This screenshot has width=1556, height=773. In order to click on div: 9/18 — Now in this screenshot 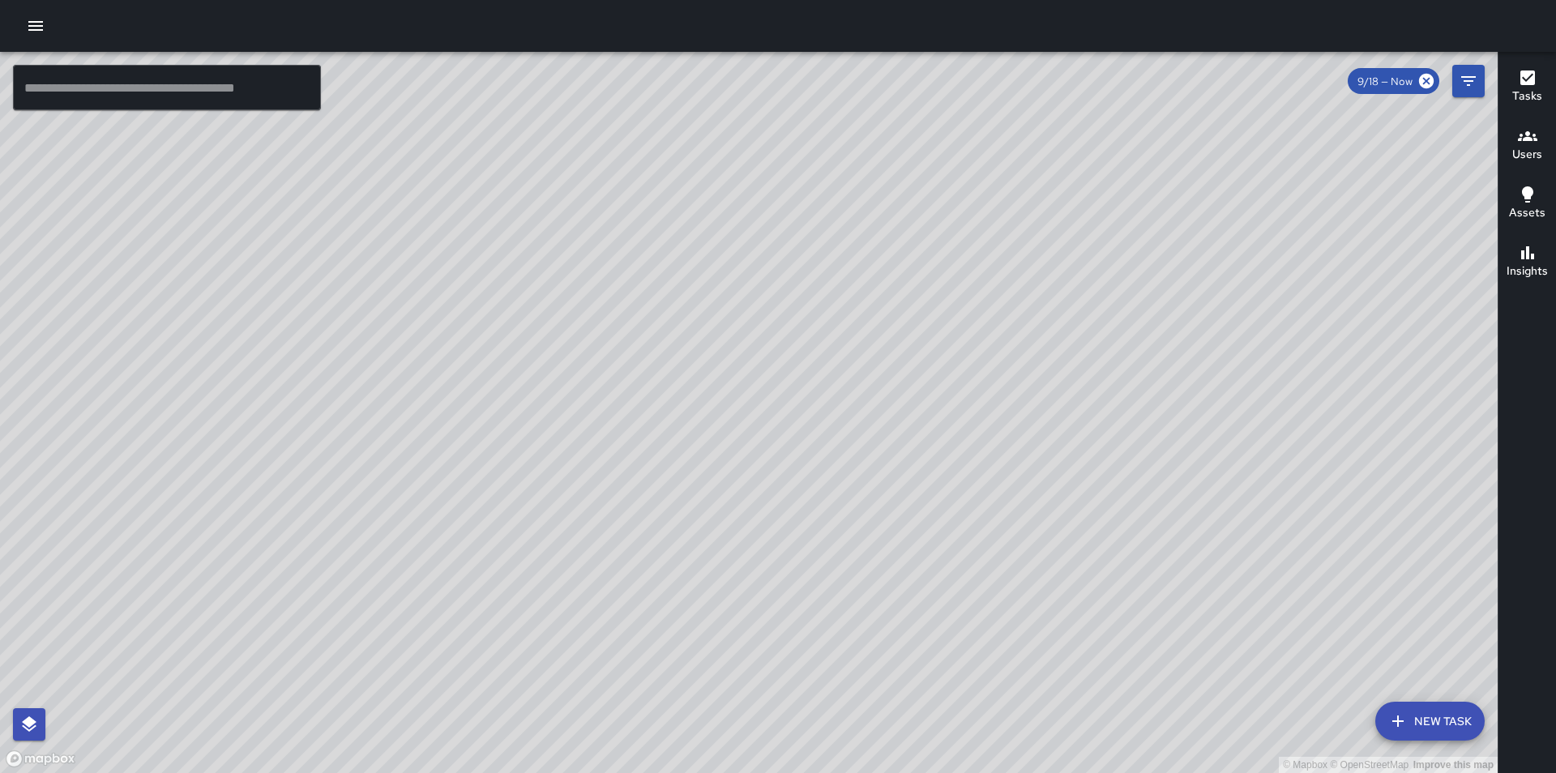, I will do `click(1393, 81)`.